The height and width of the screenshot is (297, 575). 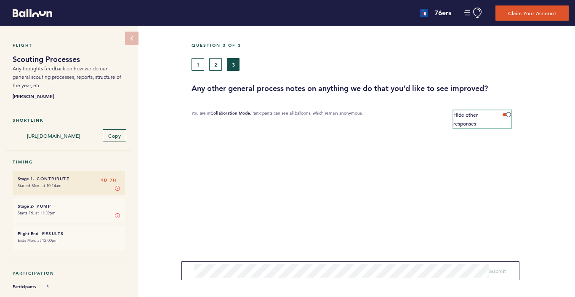 I want to click on button: Manage Account, so click(x=473, y=13).